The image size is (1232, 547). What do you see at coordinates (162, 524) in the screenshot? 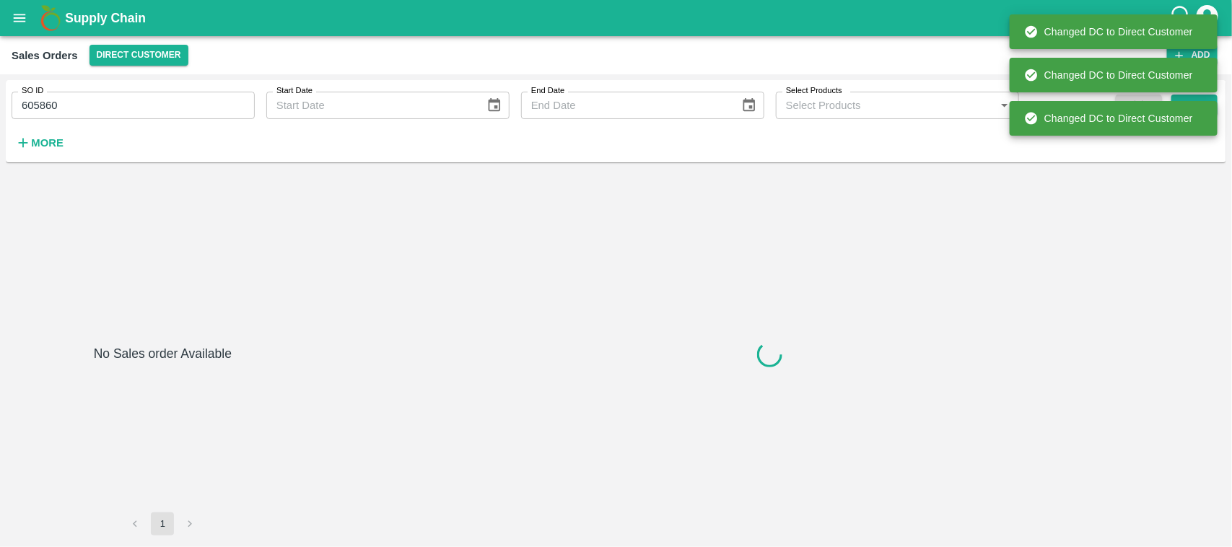
I see `nav: pagination navigation` at bounding box center [162, 524].